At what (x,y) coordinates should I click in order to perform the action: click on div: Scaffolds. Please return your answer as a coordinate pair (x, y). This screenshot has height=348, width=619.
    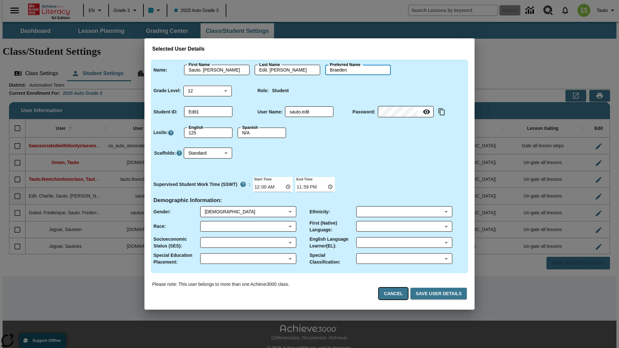
    Looking at the image, I should click on (208, 153).